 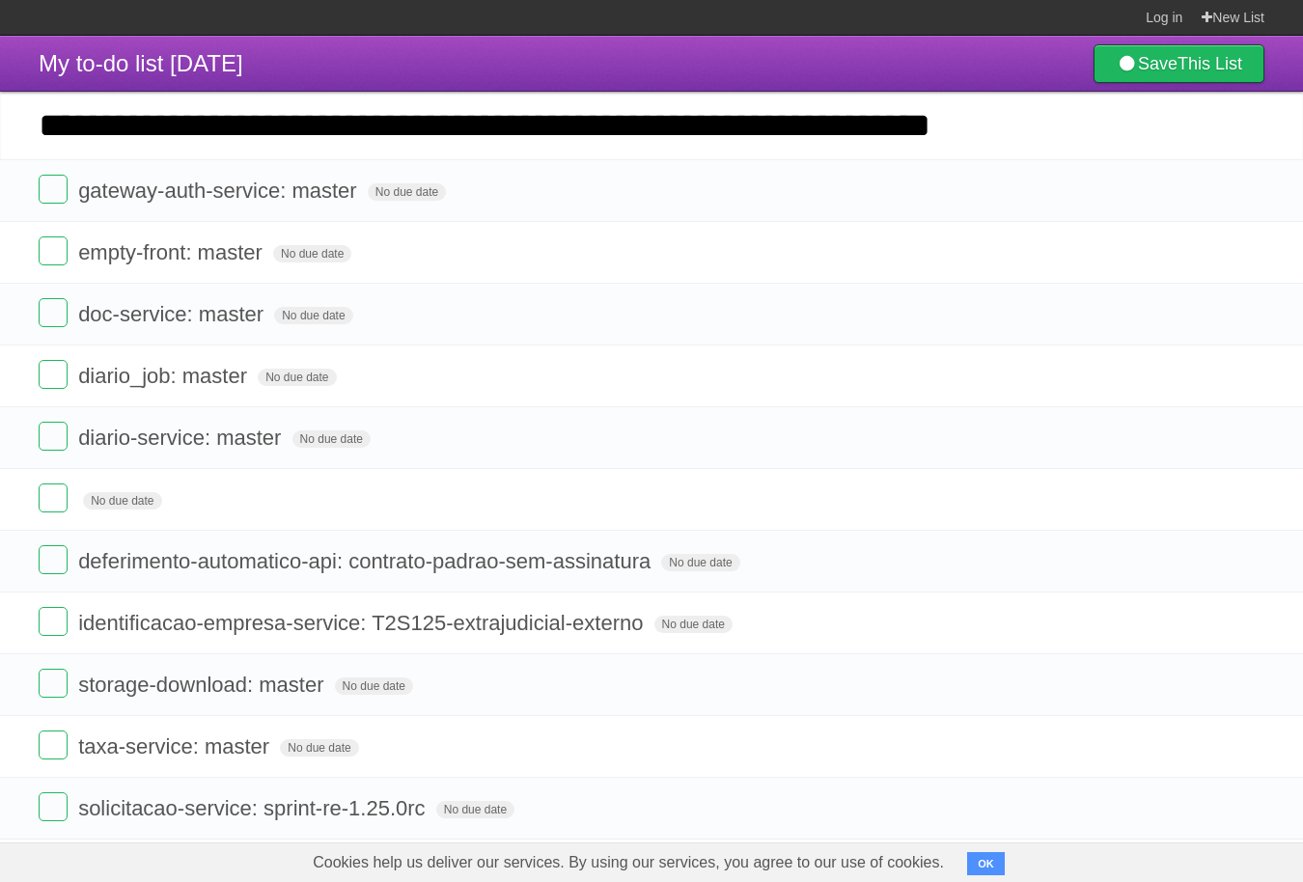 I want to click on span: storage-download: master, so click(x=203, y=684).